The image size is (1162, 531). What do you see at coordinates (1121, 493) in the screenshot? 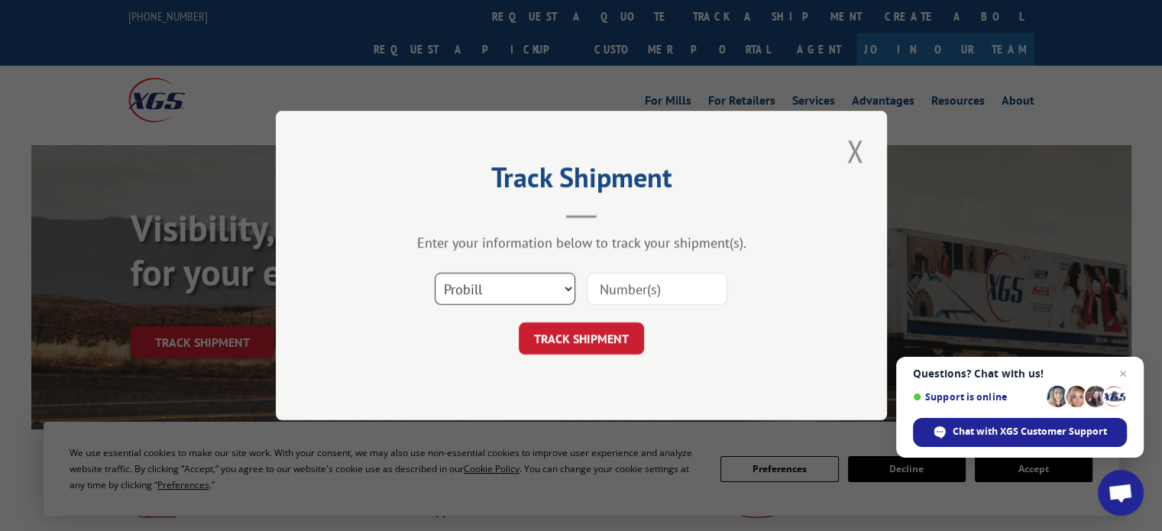
I see `a: Open chat` at bounding box center [1121, 493].